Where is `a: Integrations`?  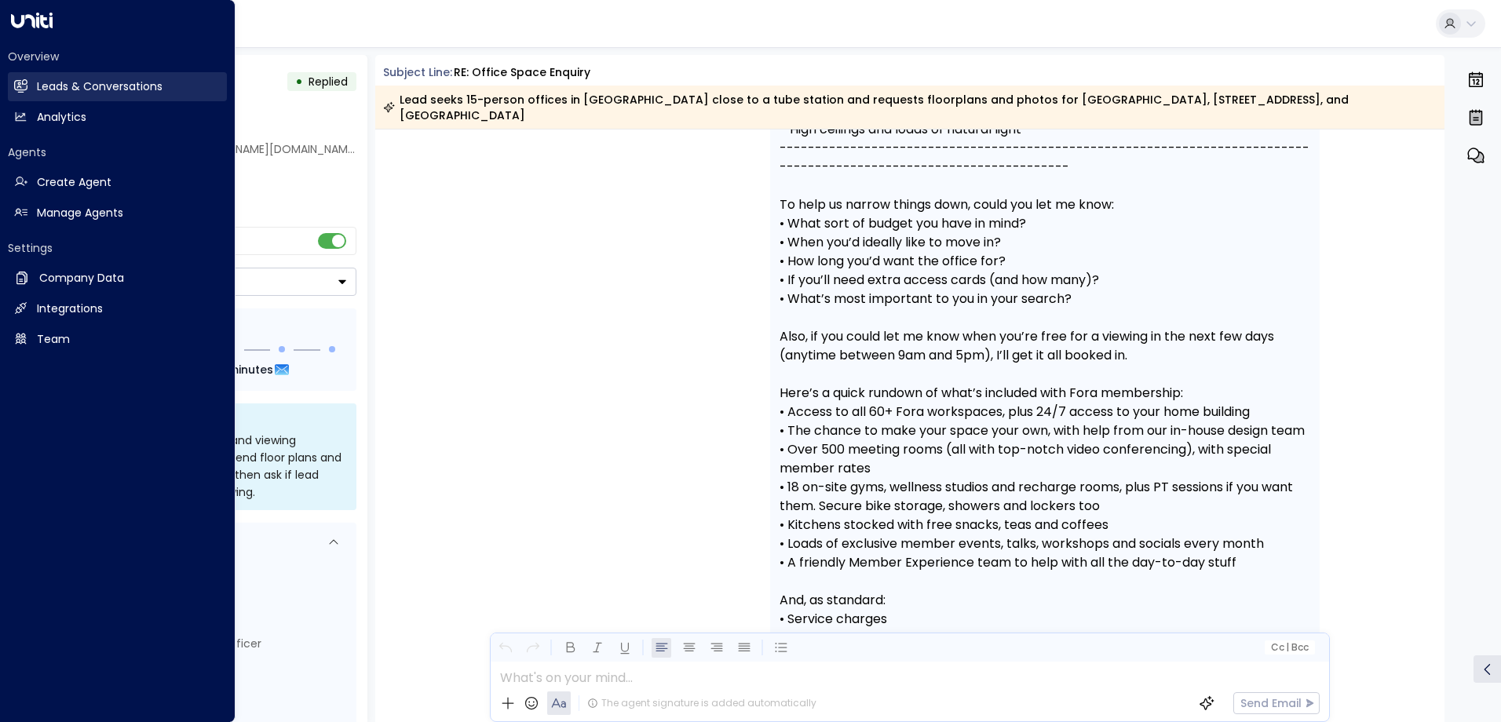
a: Integrations is located at coordinates (117, 308).